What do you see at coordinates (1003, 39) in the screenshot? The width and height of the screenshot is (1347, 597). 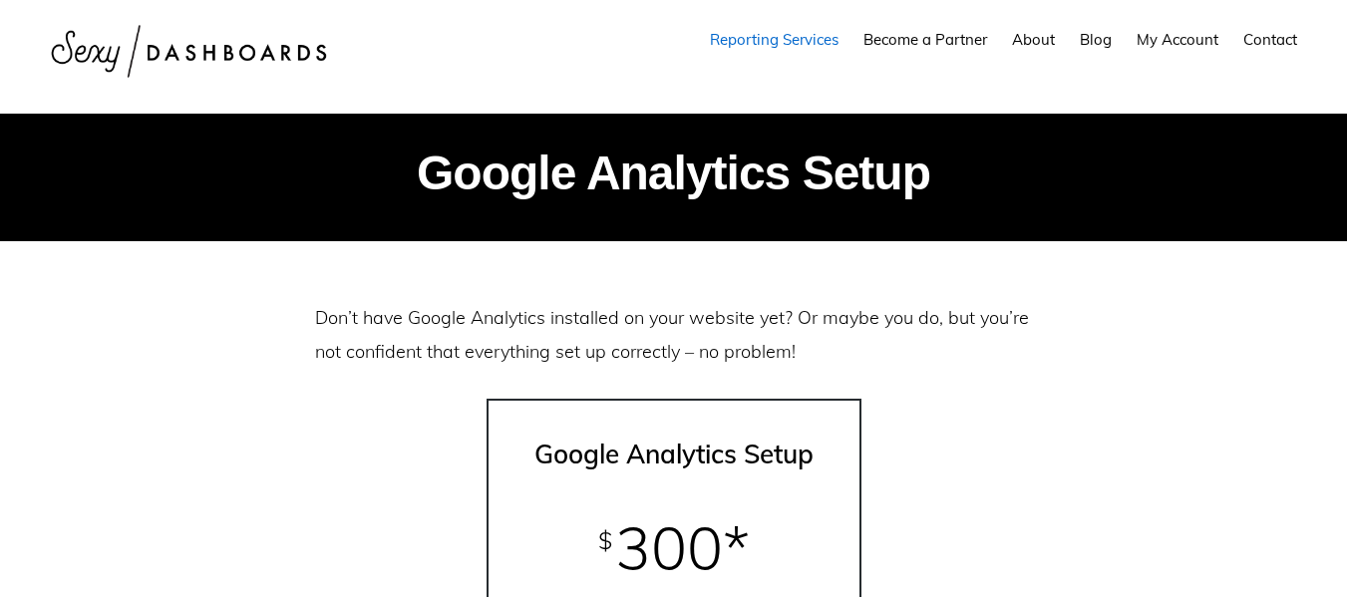 I see `nav: Main` at bounding box center [1003, 39].